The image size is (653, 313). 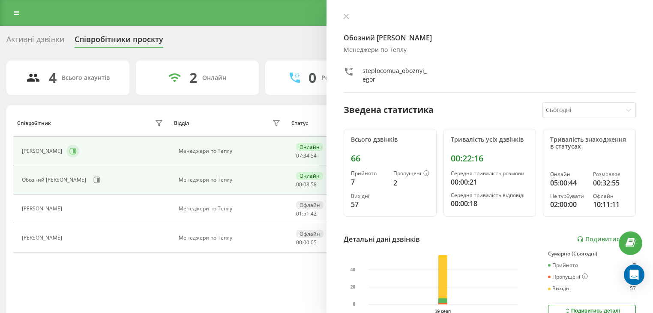 I want to click on div: Розмовляє, so click(x=611, y=174).